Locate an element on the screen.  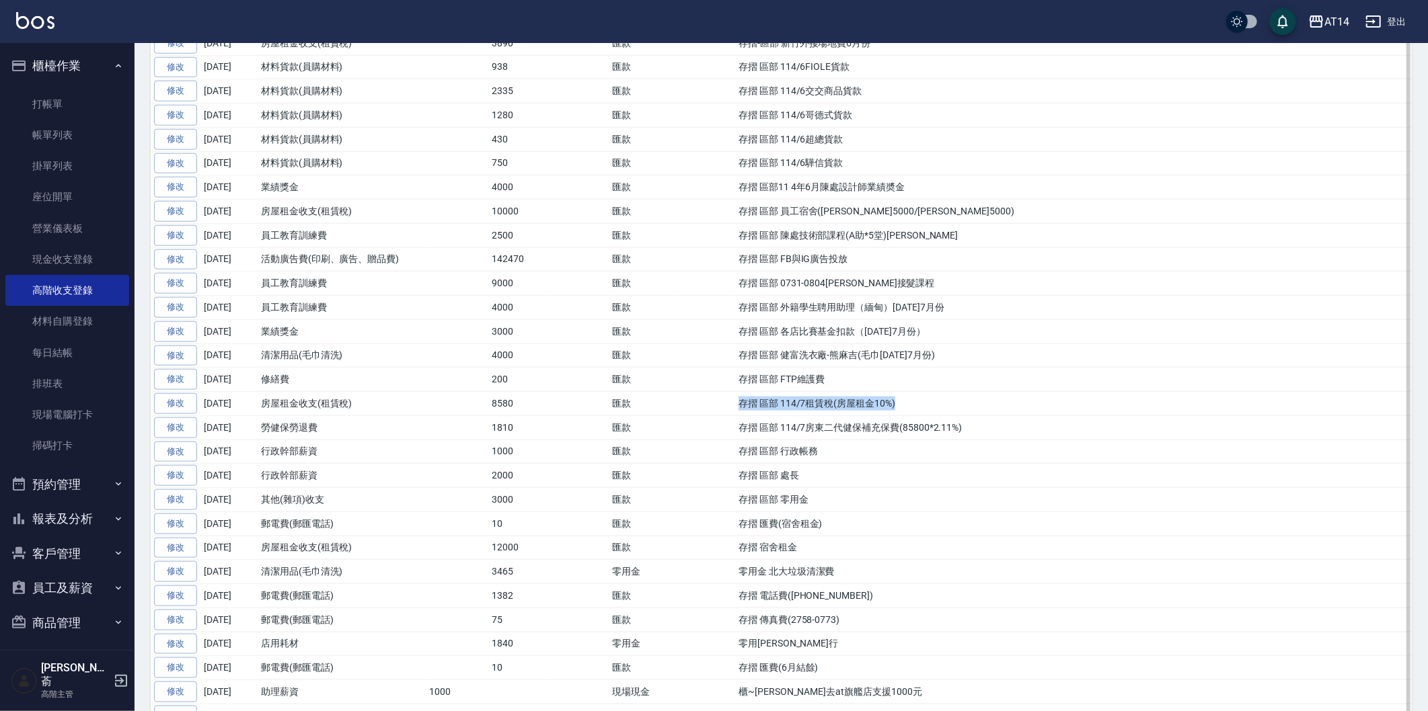
img: Person is located at coordinates (24, 681).